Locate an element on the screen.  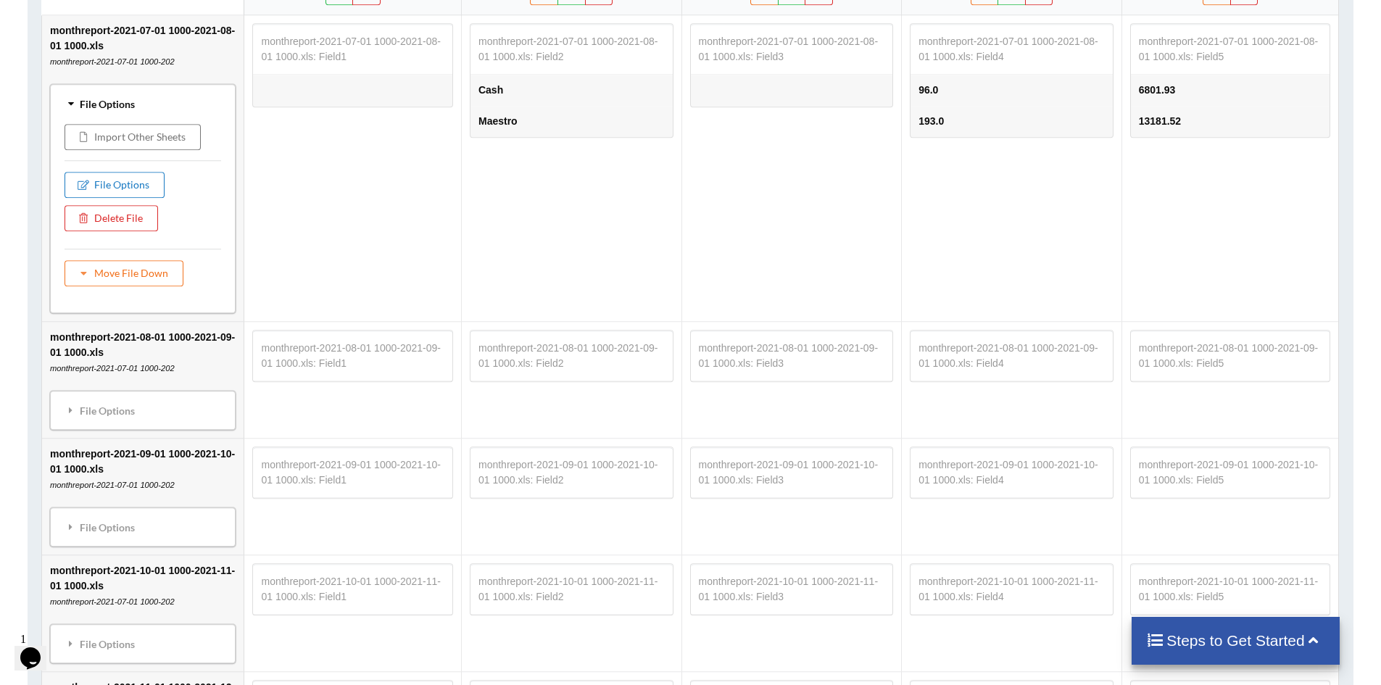
td: 96.0 is located at coordinates (1012, 90).